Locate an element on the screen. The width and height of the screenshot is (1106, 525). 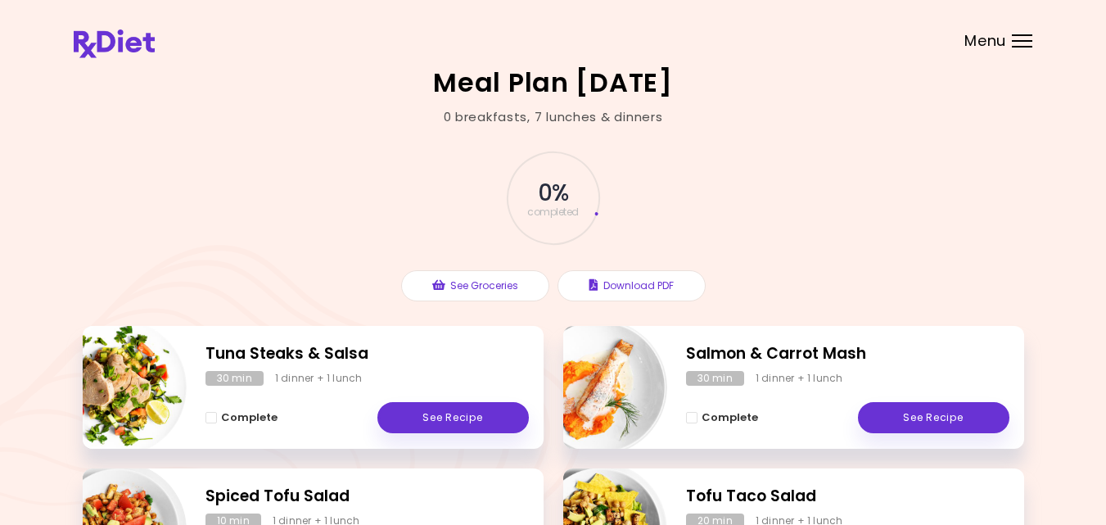
h2: Tofu Taco Salad is located at coordinates (847, 496).